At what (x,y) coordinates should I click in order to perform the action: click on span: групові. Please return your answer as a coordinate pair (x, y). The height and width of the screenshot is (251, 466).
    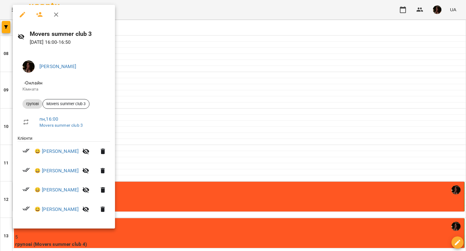
    Looking at the image, I should click on (32, 104).